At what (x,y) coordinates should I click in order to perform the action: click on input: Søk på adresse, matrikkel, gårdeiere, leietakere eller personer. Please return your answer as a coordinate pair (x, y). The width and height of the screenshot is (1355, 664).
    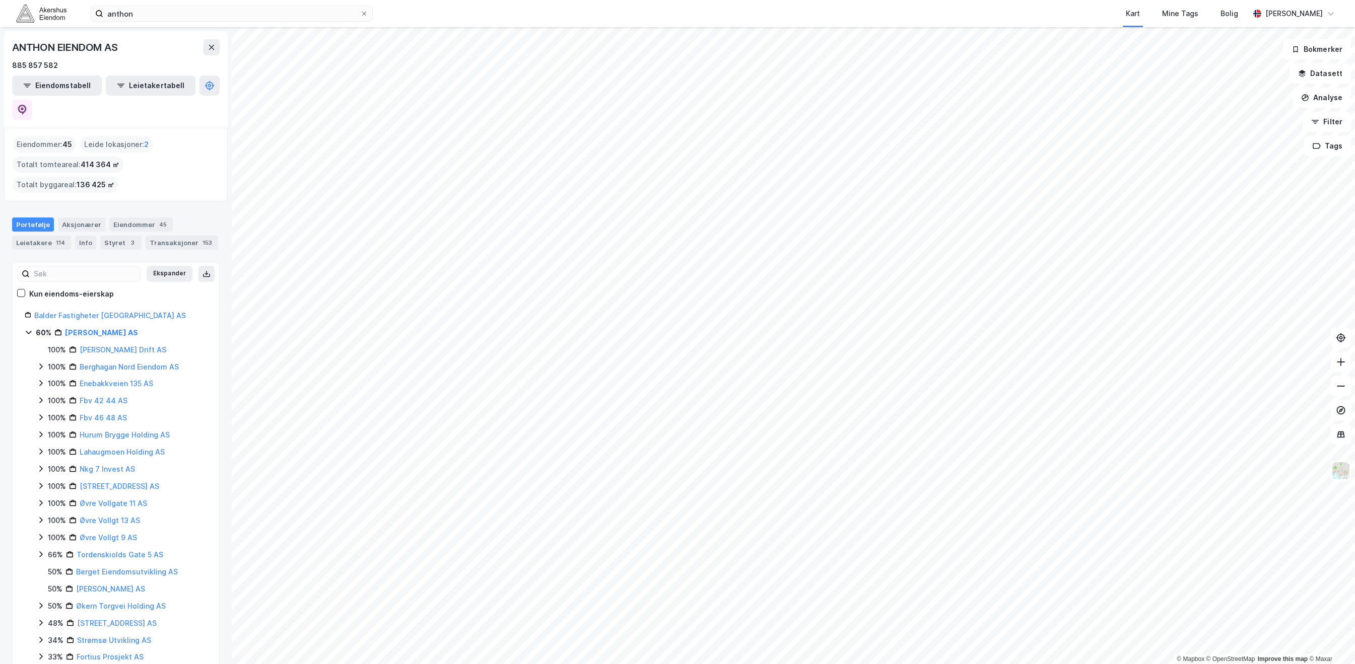
    Looking at the image, I should click on (232, 14).